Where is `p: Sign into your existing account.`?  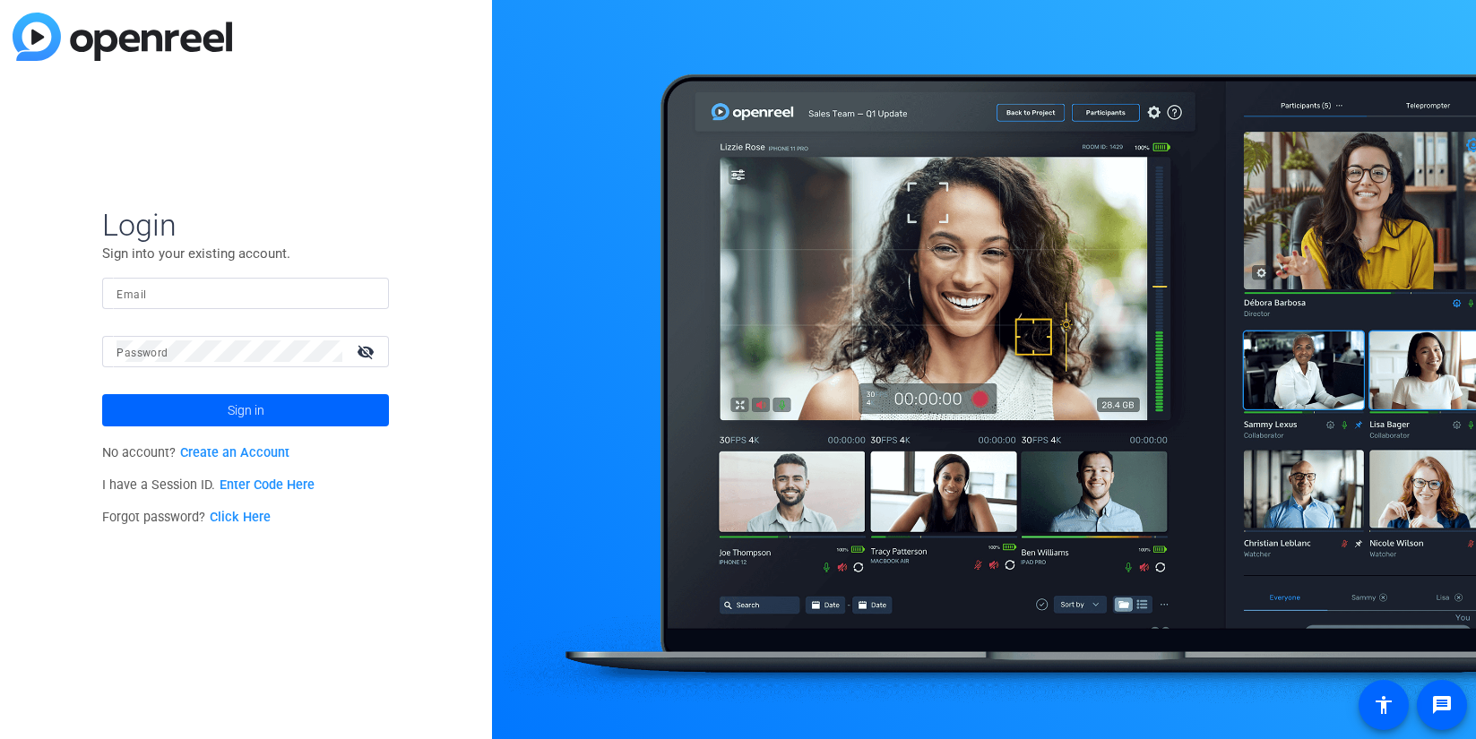 p: Sign into your existing account. is located at coordinates (246, 254).